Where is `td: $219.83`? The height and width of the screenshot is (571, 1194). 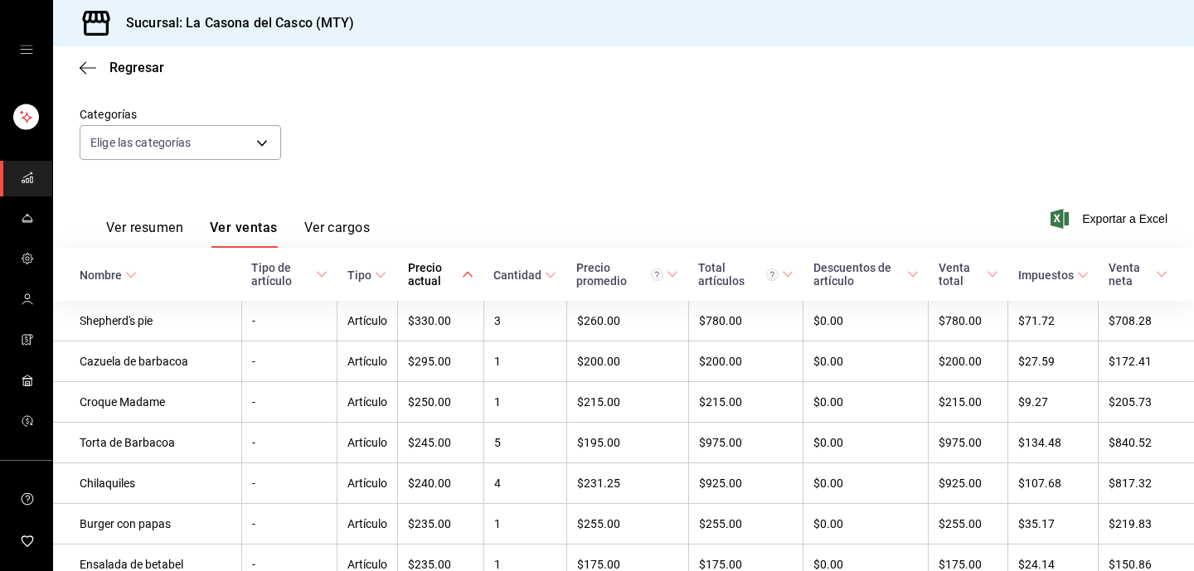
td: $219.83 is located at coordinates (1146, 524).